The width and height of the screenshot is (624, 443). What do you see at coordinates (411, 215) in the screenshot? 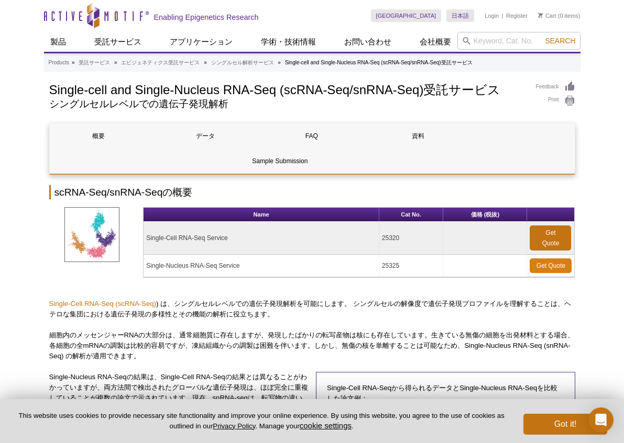
I see `th: Cat No.` at bounding box center [411, 215].